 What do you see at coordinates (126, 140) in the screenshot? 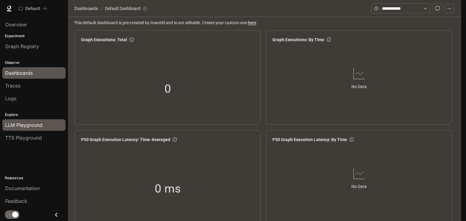
I see `span: P50 Graph Execution Latency: Time-Averaged` at bounding box center [126, 140].